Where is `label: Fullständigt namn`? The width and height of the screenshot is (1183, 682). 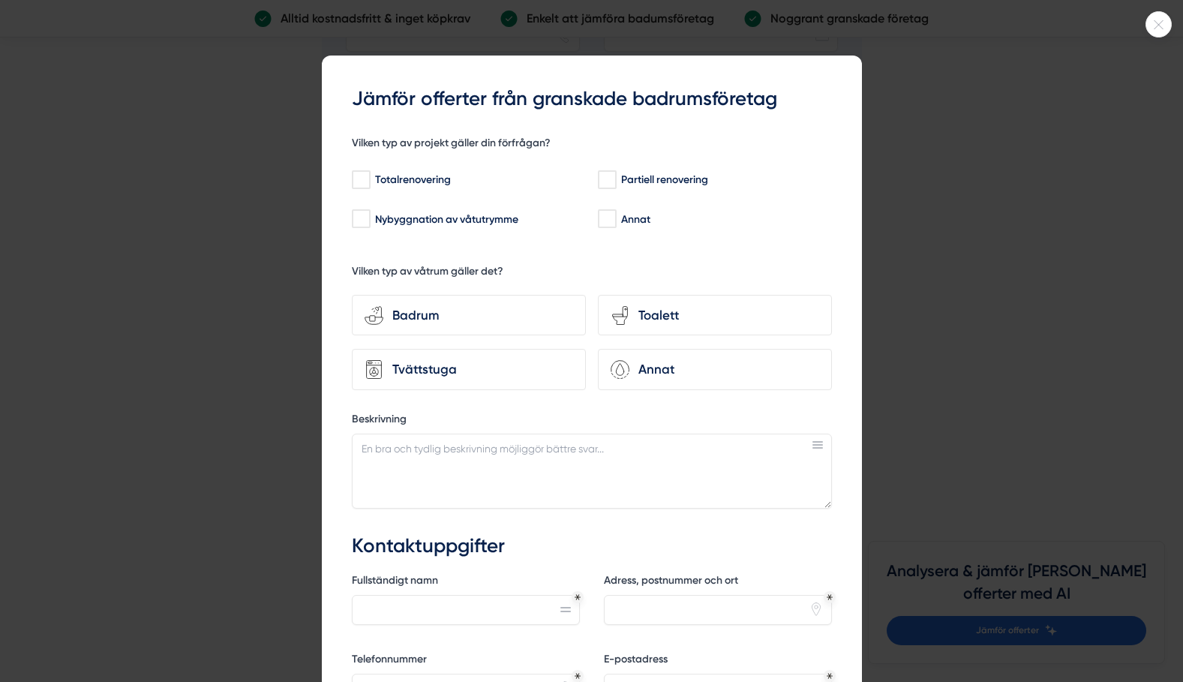
label: Fullständigt namn is located at coordinates (466, 582).